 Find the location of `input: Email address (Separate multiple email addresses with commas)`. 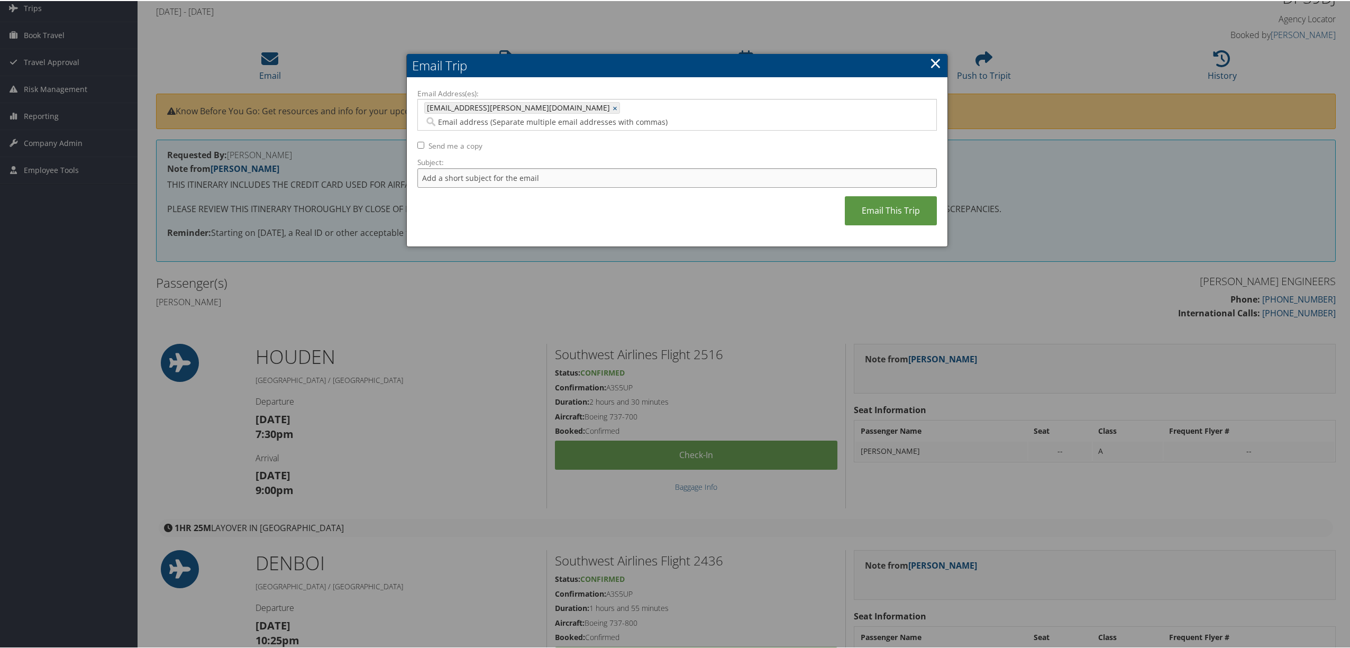

input: Email address (Separate multiple email addresses with commas) is located at coordinates (634, 121).